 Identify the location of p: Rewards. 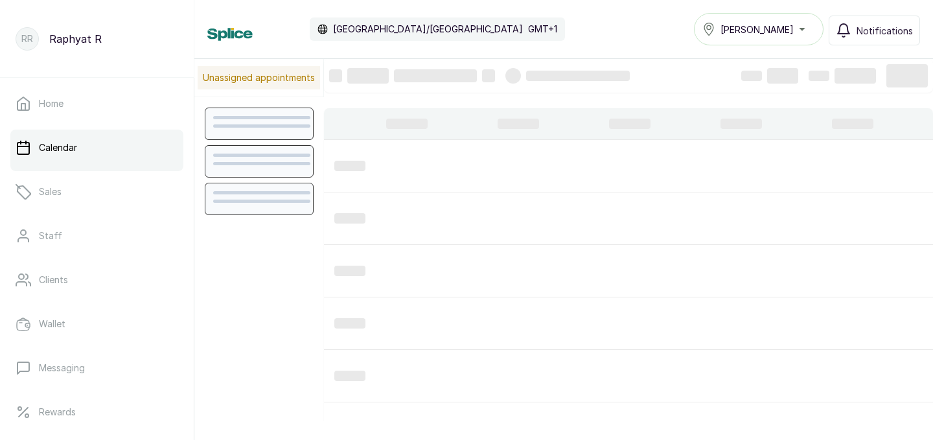
(57, 412).